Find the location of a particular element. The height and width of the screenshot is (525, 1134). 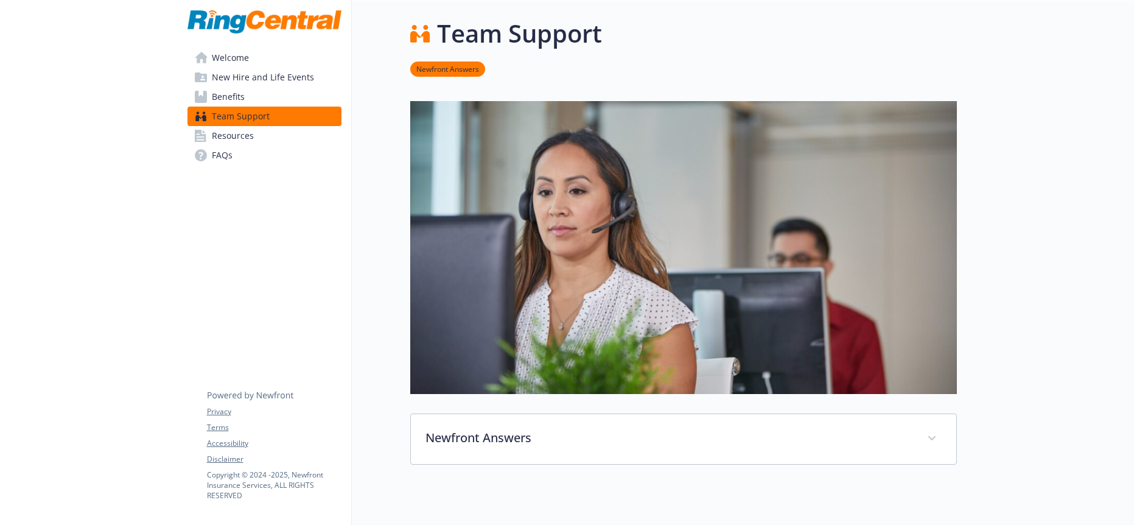

span: Resources is located at coordinates (233, 136).